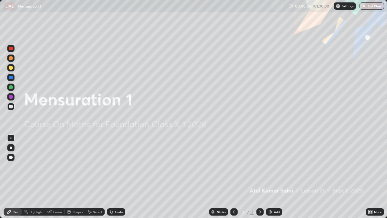 This screenshot has height=218, width=387. What do you see at coordinates (78, 212) in the screenshot?
I see `div: Shapes` at bounding box center [78, 212].